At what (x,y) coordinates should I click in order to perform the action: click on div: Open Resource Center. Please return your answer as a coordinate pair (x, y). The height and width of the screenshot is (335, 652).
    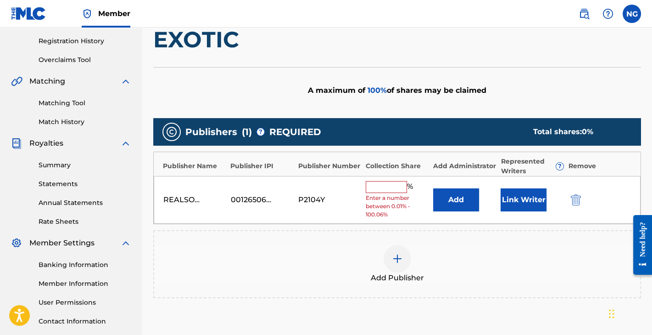
    Looking at the image, I should click on (16, 38).